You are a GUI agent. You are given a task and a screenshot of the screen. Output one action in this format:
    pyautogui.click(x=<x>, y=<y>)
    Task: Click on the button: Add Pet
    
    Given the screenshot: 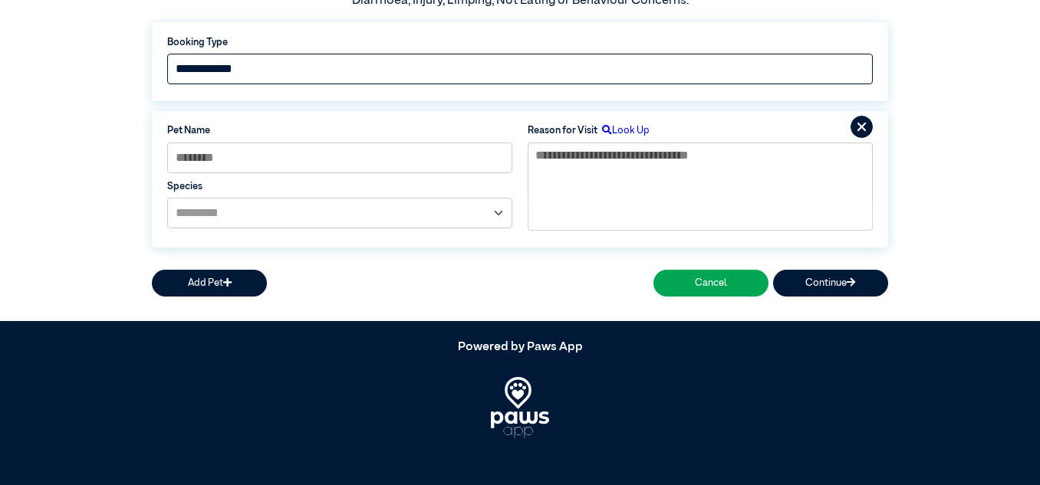 What is the action you would take?
    pyautogui.click(x=209, y=283)
    